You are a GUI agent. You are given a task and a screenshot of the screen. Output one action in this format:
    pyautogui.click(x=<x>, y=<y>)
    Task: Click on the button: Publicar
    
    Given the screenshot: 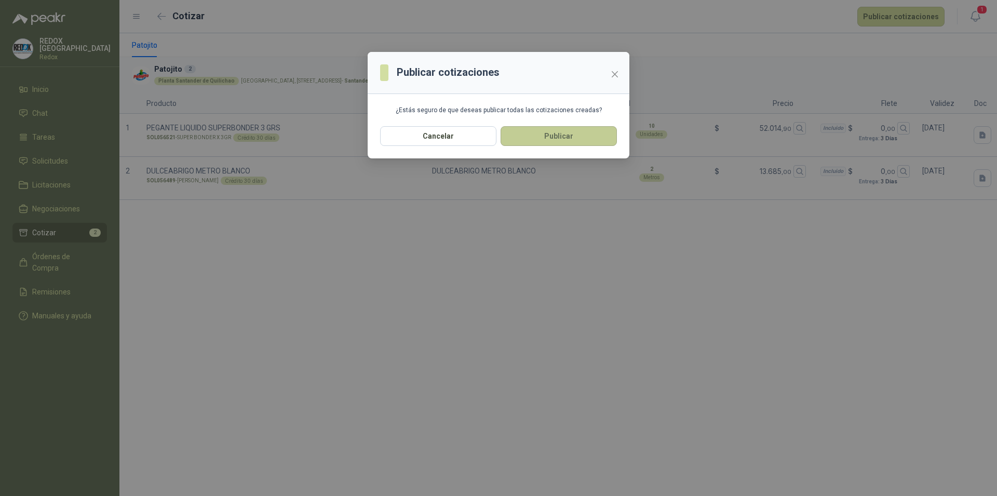 What is the action you would take?
    pyautogui.click(x=559, y=136)
    